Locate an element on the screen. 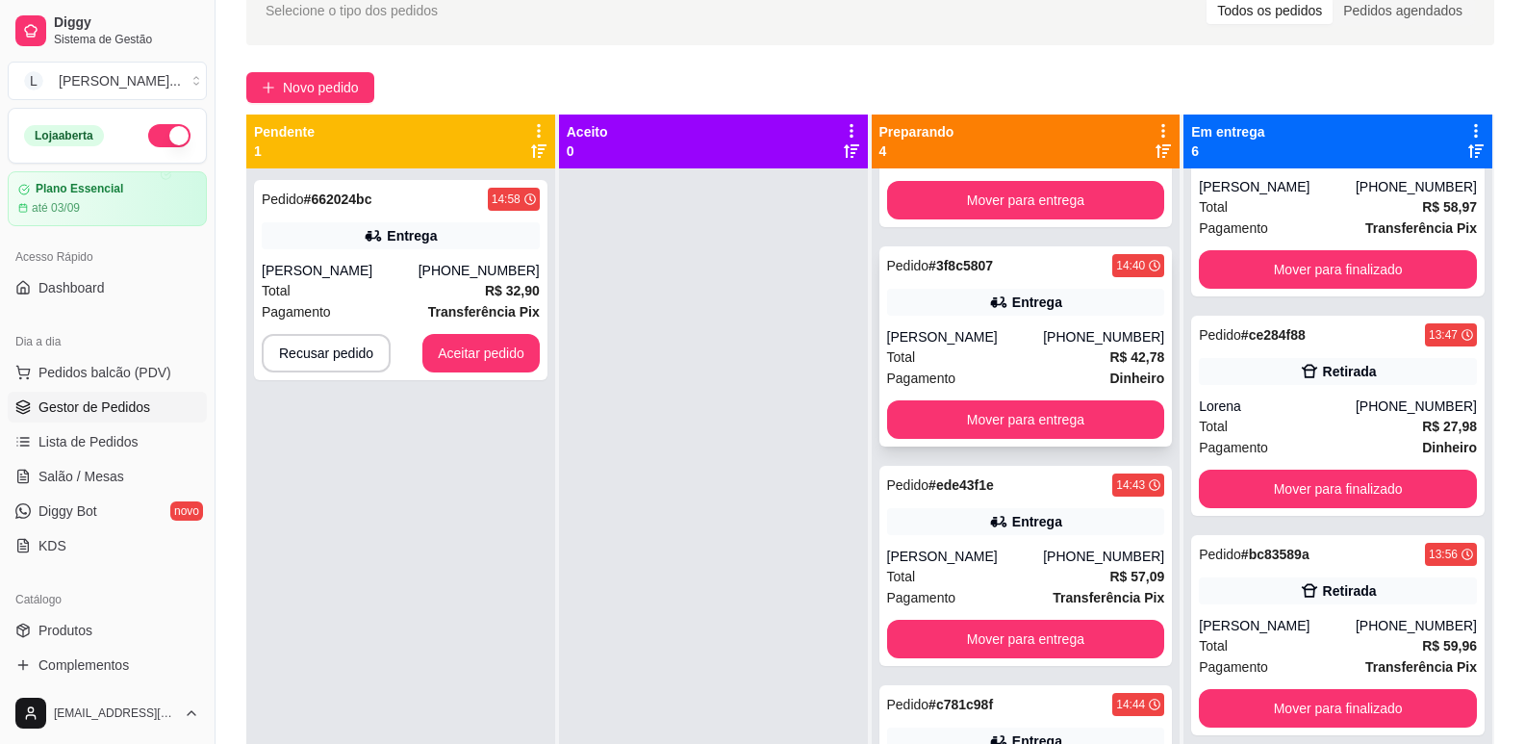 The width and height of the screenshot is (1525, 744). a: Complementos is located at coordinates (107, 665).